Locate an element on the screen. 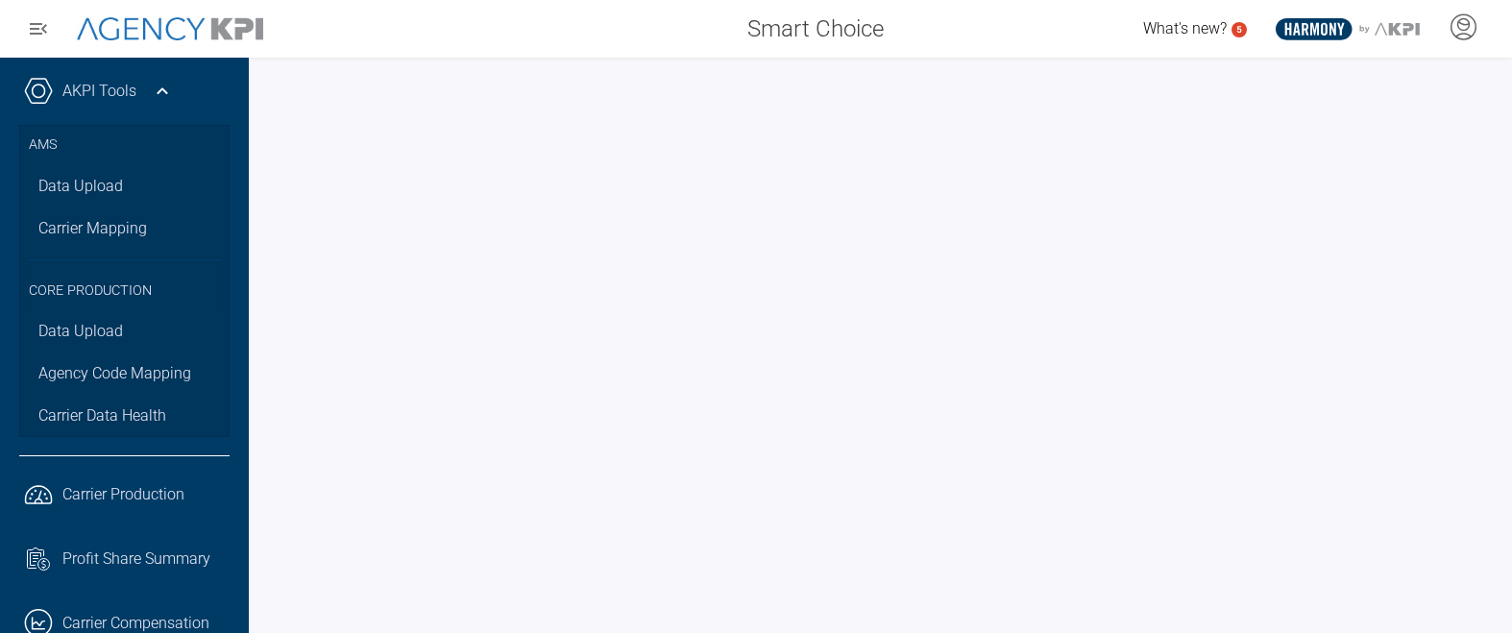 Image resolution: width=1512 pixels, height=633 pixels. span: Carrier Production is located at coordinates (123, 495).